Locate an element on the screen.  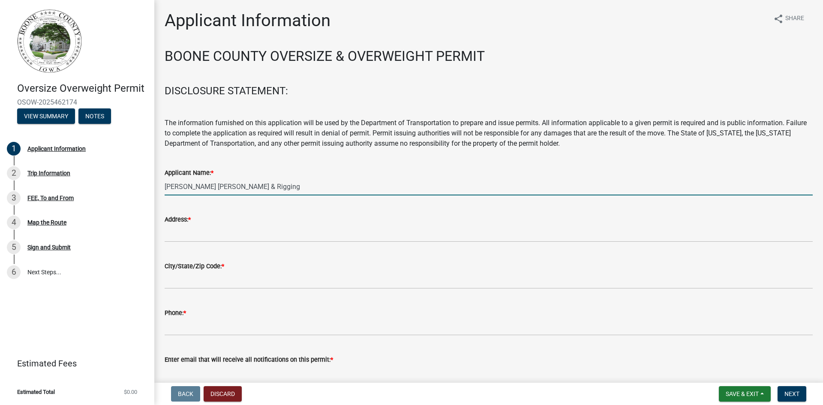
img: Boone County, Iowa is located at coordinates (50, 41).